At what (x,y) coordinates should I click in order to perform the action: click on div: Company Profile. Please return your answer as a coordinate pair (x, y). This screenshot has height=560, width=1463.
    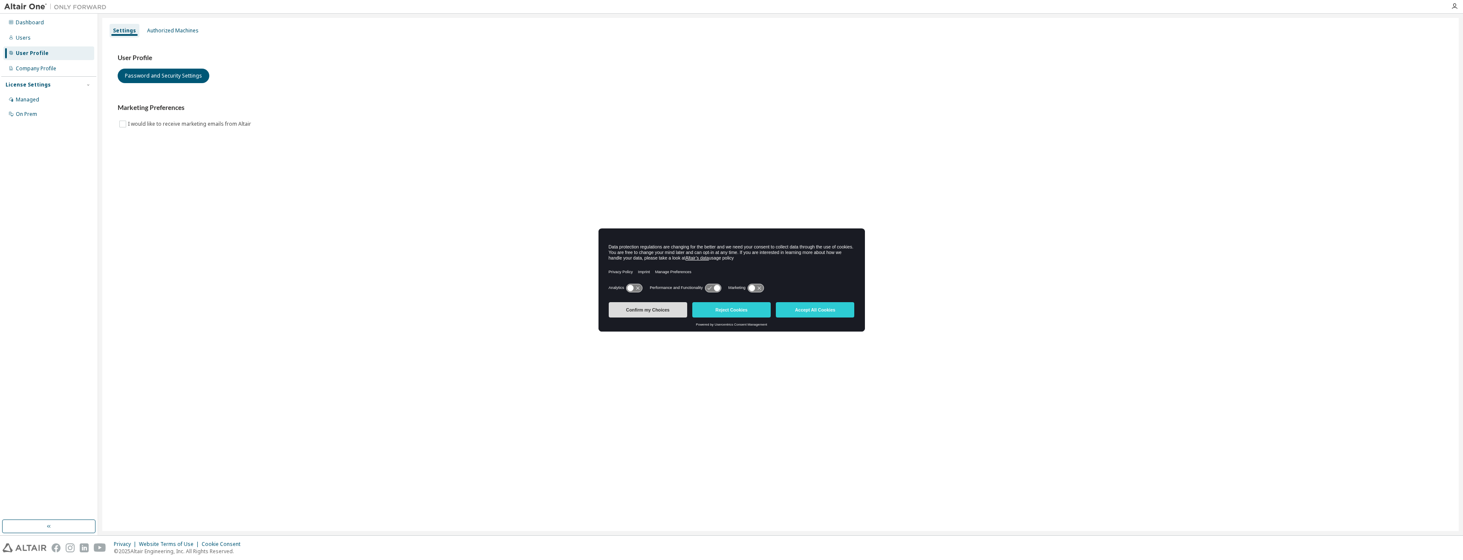
    Looking at the image, I should click on (36, 69).